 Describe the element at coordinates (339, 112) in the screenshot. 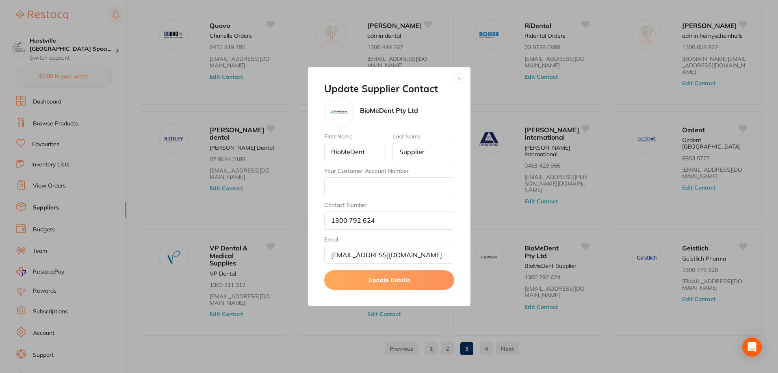

I see `img: BioMeDent Pty Ltd` at that location.